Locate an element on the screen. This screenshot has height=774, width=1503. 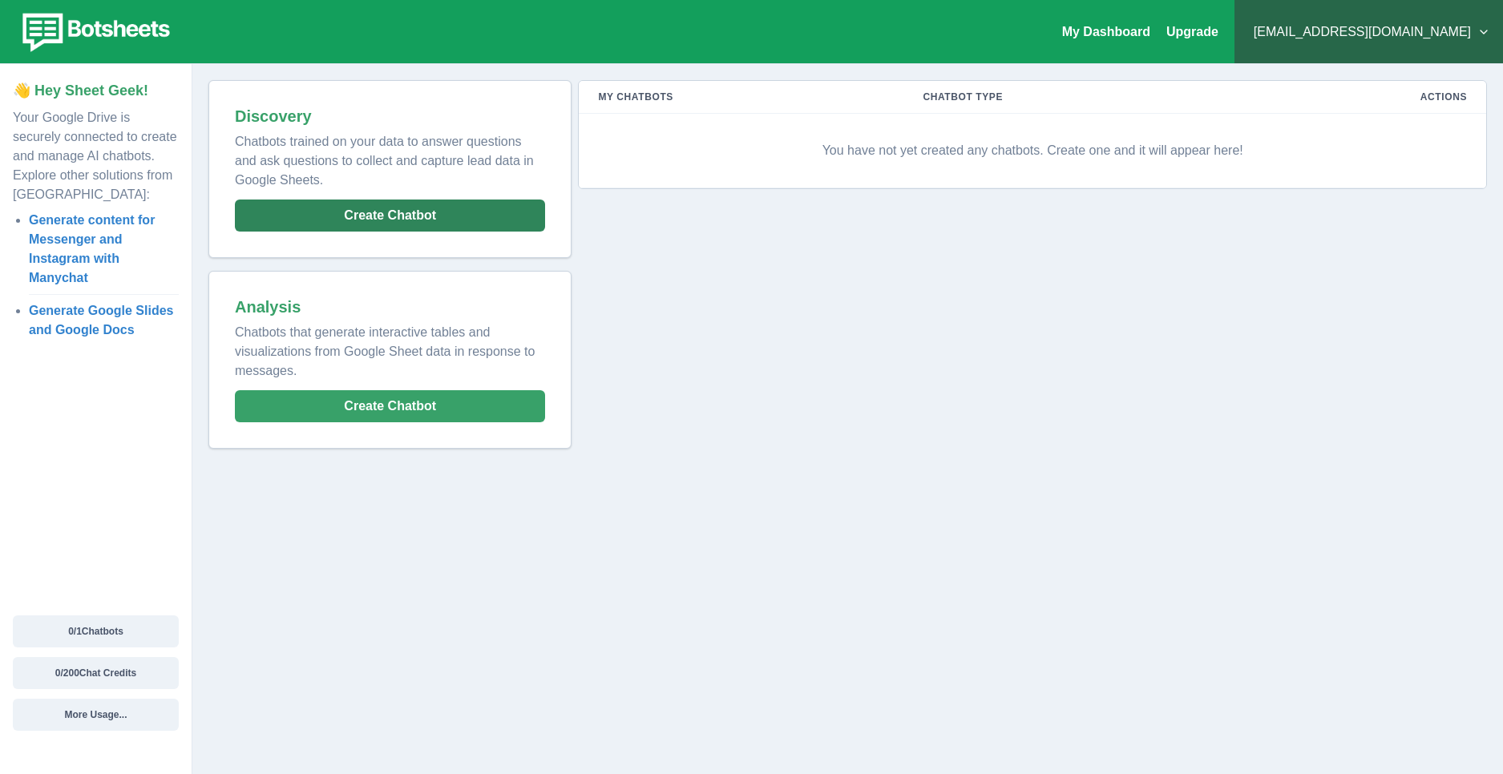
a: Upgrade is located at coordinates (1192, 31).